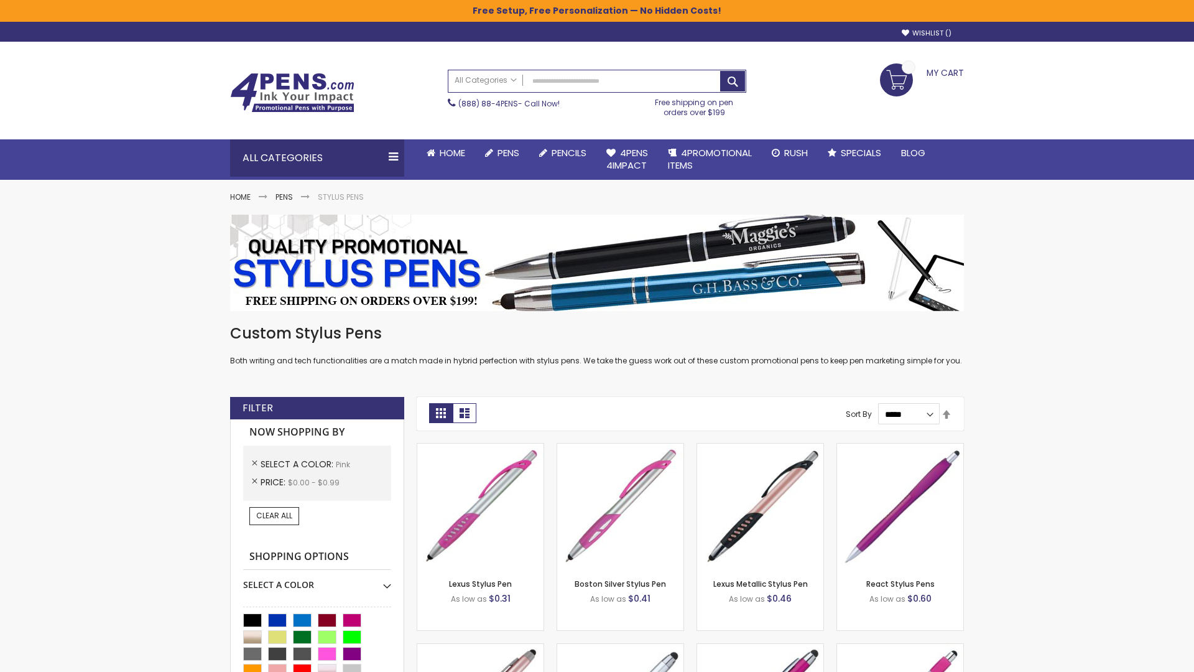 The image size is (1194, 672). I want to click on span: 4Pens 4impact, so click(627, 159).